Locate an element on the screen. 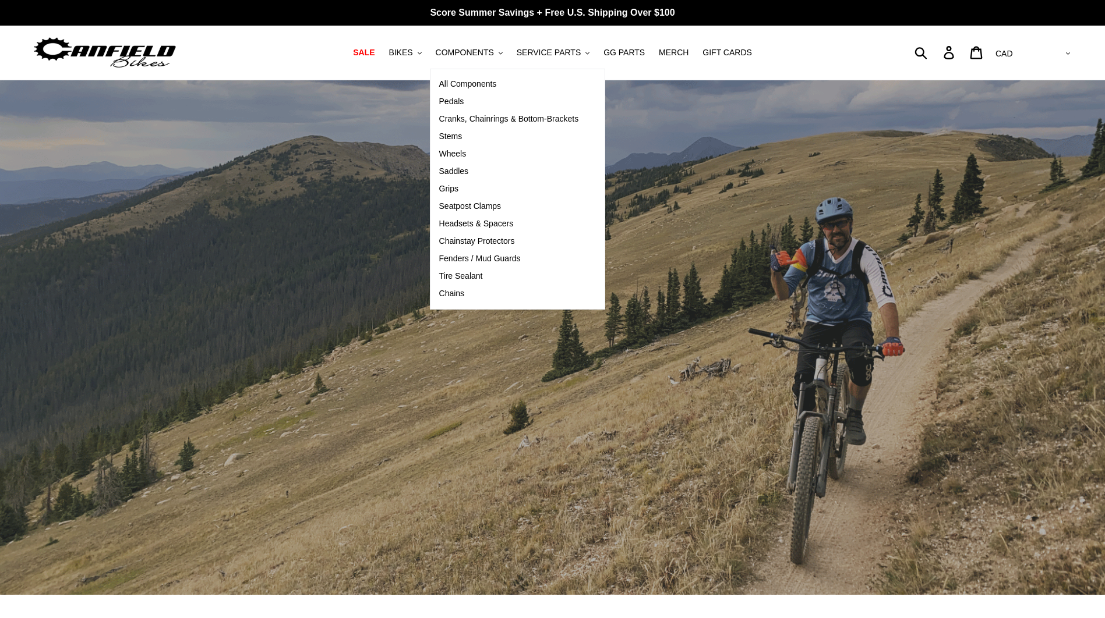 The image size is (1105, 618). a: Pedals is located at coordinates (509, 102).